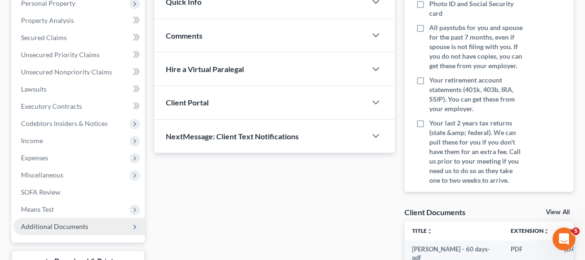  What do you see at coordinates (34, 157) in the screenshot?
I see `span: Expenses` at bounding box center [34, 157].